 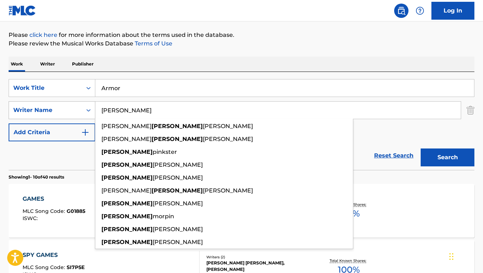 I want to click on form: Search Form, so click(x=241, y=125).